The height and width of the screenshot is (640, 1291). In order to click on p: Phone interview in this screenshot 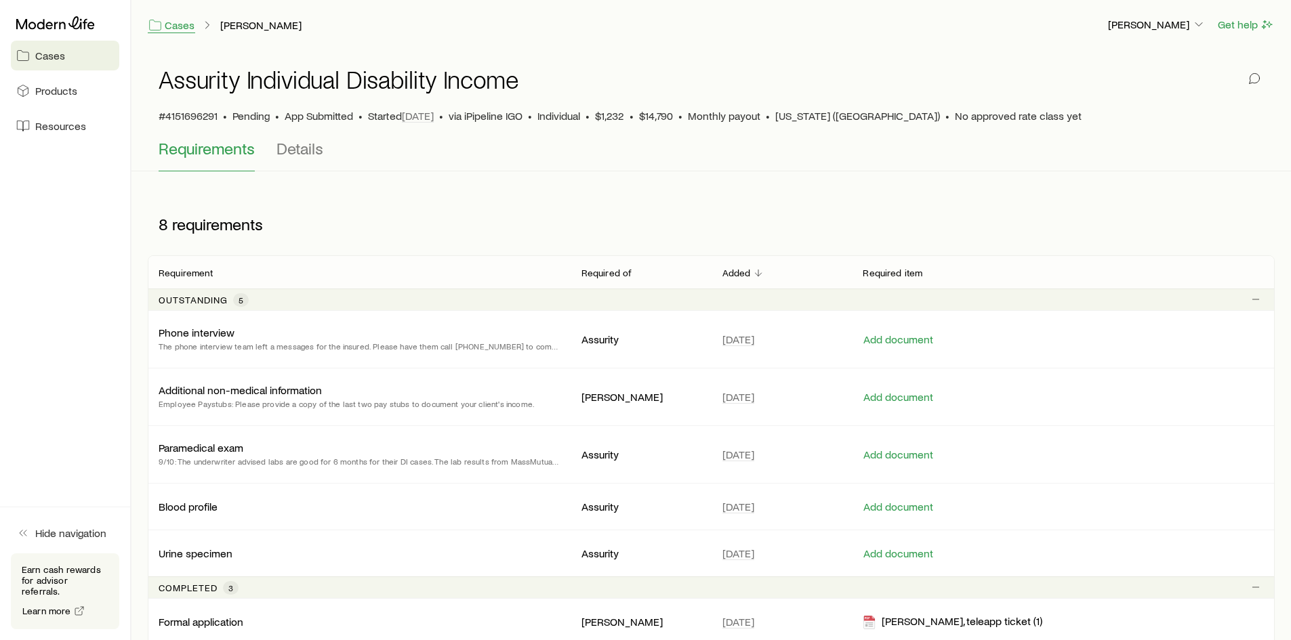, I will do `click(196, 333)`.